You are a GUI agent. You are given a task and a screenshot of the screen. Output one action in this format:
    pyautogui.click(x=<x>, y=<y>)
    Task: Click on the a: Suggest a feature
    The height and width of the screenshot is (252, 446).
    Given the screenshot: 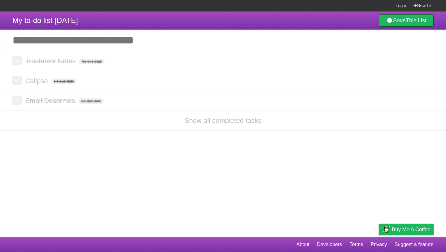 What is the action you would take?
    pyautogui.click(x=414, y=244)
    